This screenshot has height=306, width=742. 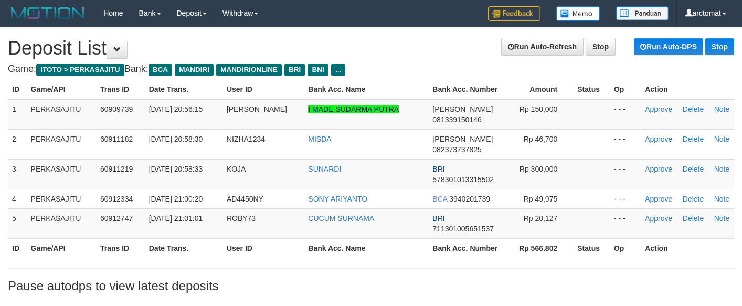 I want to click on span: Rp 49,975, so click(x=541, y=199).